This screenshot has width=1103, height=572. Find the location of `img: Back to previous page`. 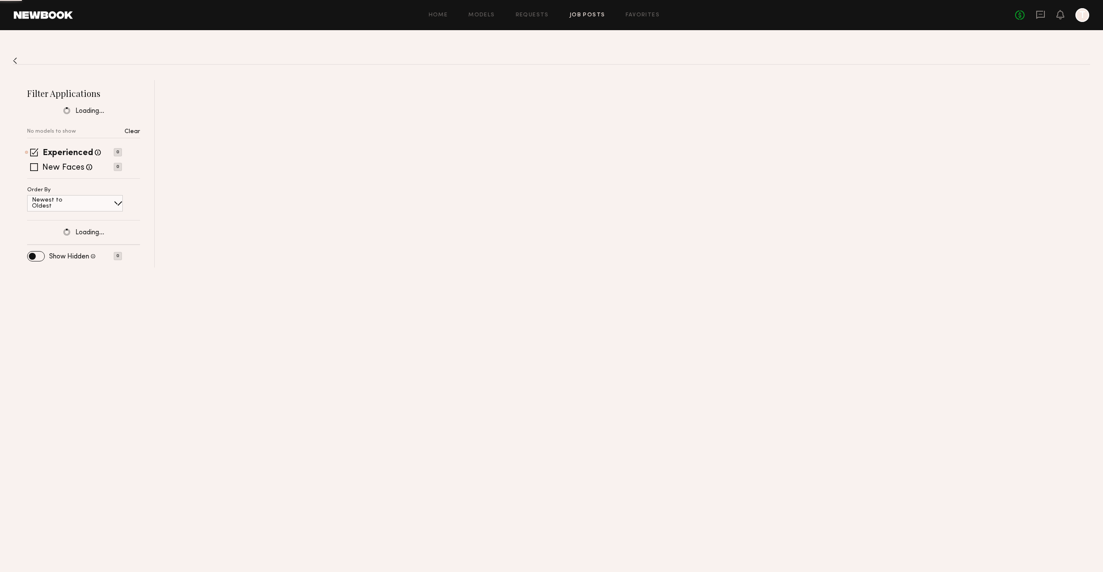

img: Back to previous page is located at coordinates (15, 61).